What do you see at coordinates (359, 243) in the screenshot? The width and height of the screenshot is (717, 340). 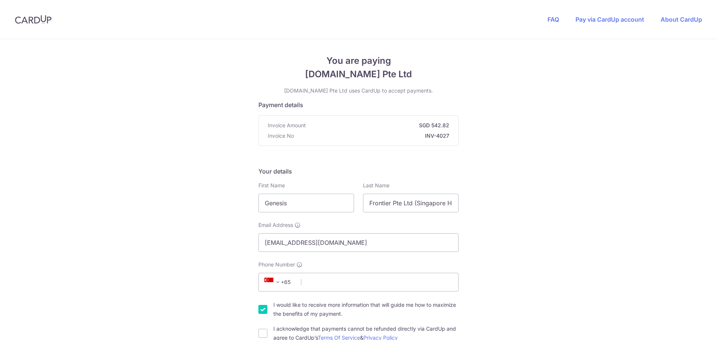 I see `input: Email address` at bounding box center [359, 243].